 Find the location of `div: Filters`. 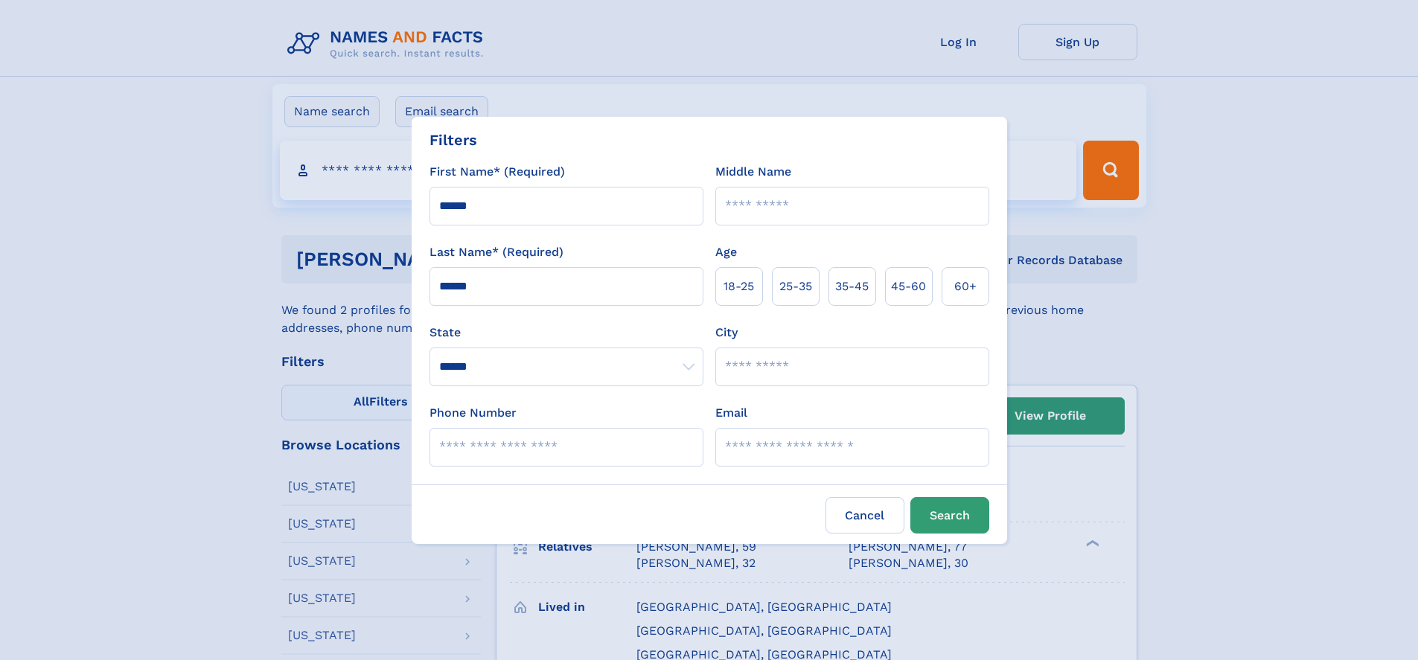

div: Filters is located at coordinates (453, 140).